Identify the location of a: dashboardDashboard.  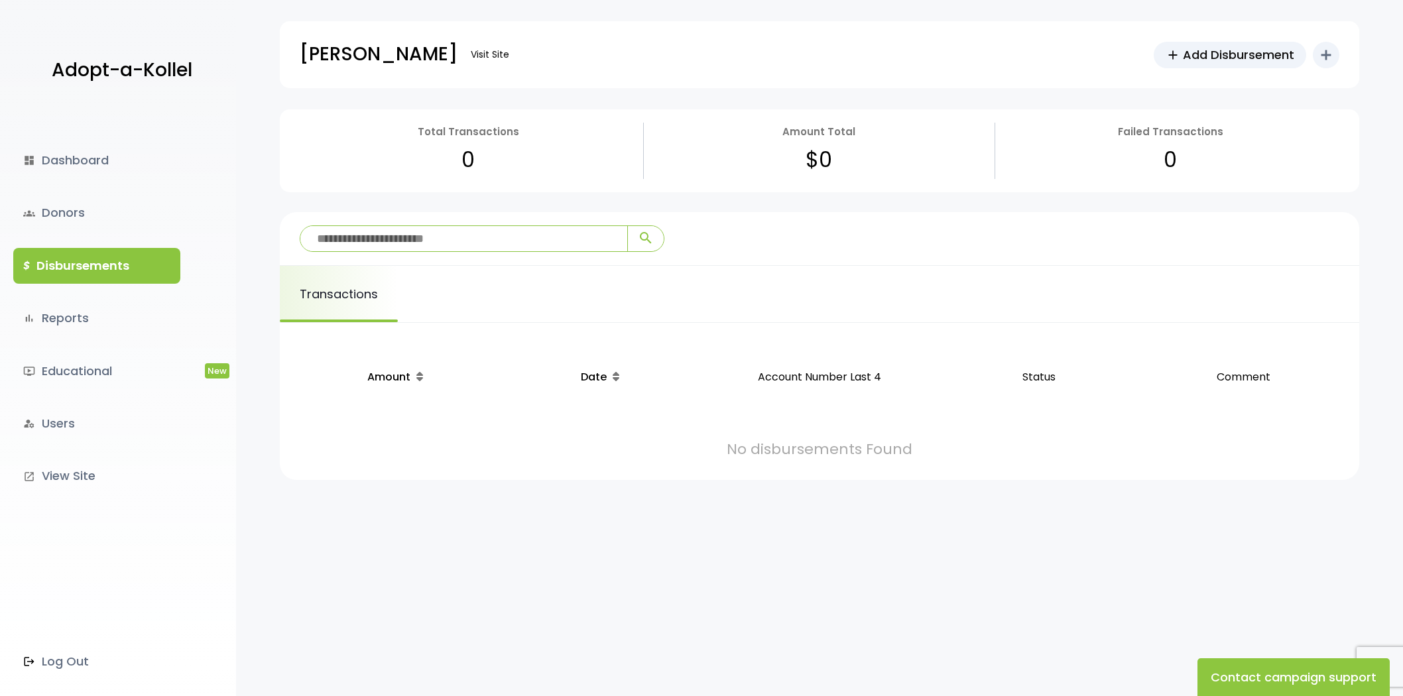
(97, 160).